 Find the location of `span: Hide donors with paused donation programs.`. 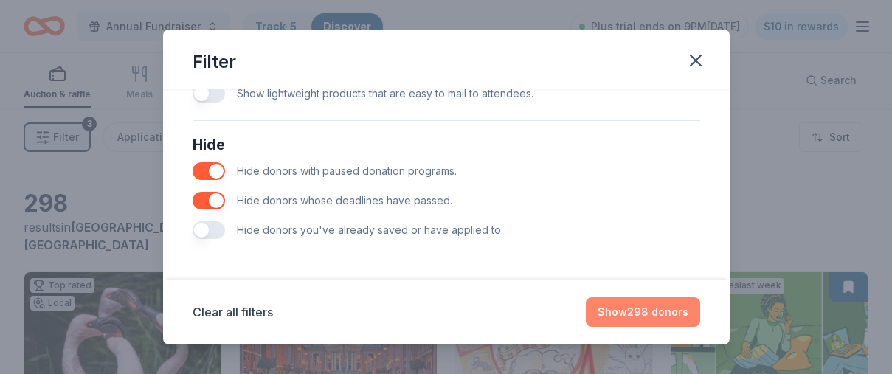

span: Hide donors with paused donation programs. is located at coordinates (347, 170).